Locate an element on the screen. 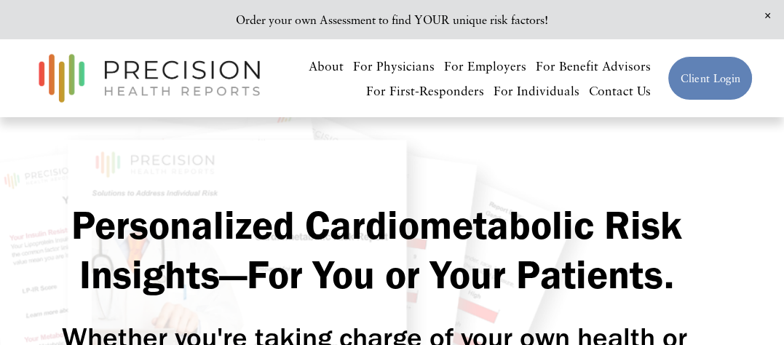 This screenshot has height=345, width=784. a: Contact Us is located at coordinates (619, 91).